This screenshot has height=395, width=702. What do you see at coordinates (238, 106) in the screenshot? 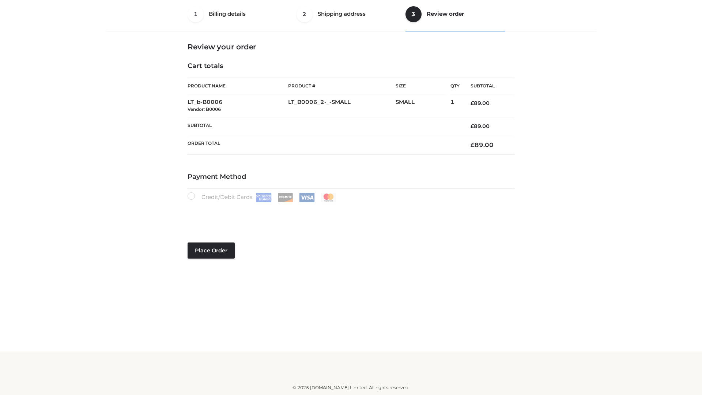
I see `td: LT_b-B0006` at bounding box center [238, 106].